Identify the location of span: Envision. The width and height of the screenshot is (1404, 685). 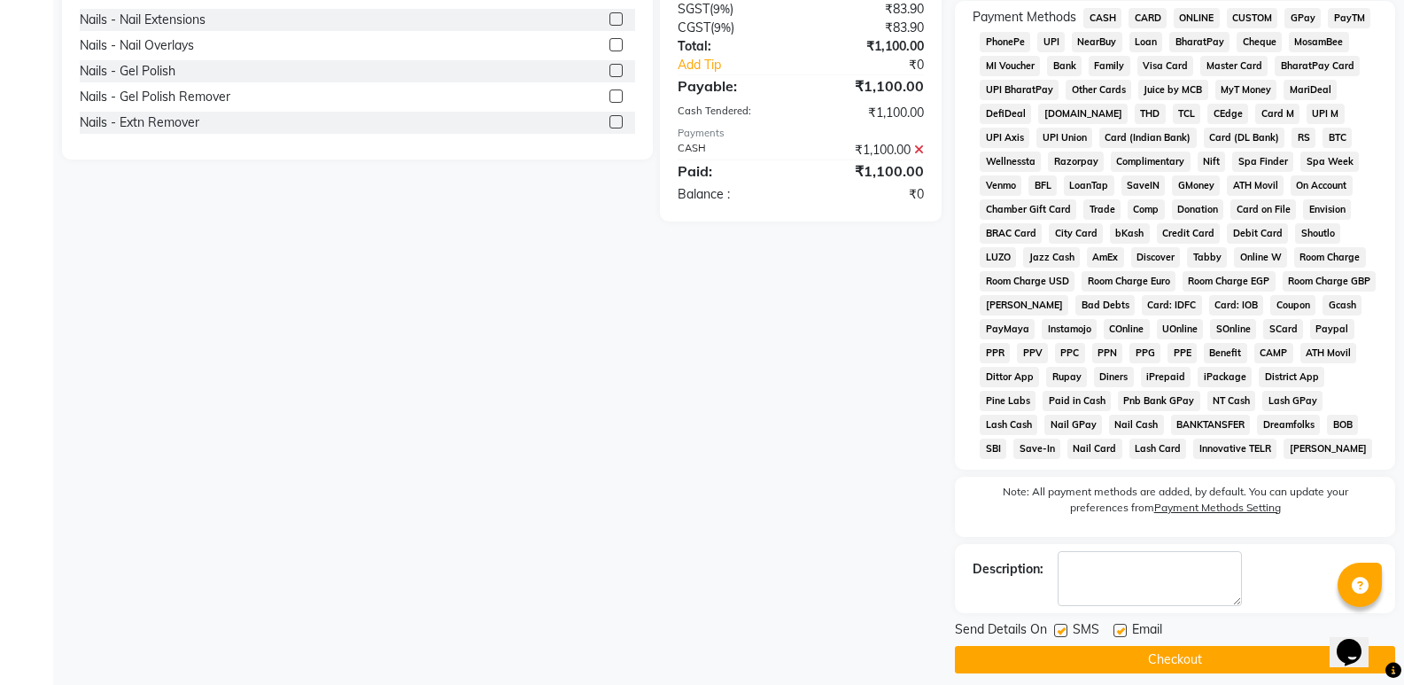
(1327, 209).